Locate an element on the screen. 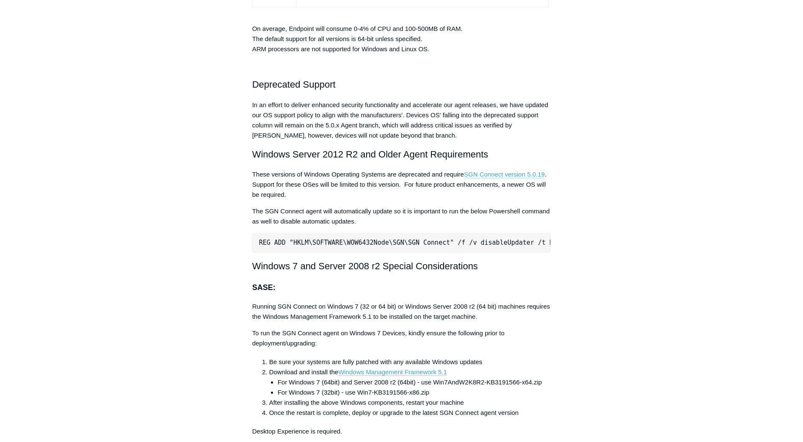 The image size is (803, 442). span: For Windows 7 (64bit) and Server 2008 r2 (64bit) - use Win7AndW2K8R2-KB3191566-x64.zip is located at coordinates (410, 382).